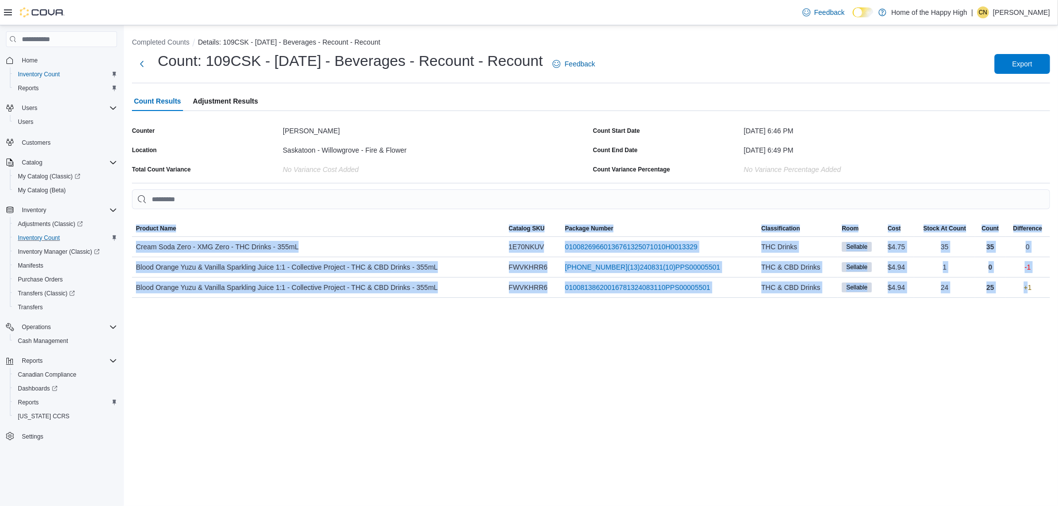 Image resolution: width=1058 pixels, height=506 pixels. I want to click on button: Next, so click(142, 64).